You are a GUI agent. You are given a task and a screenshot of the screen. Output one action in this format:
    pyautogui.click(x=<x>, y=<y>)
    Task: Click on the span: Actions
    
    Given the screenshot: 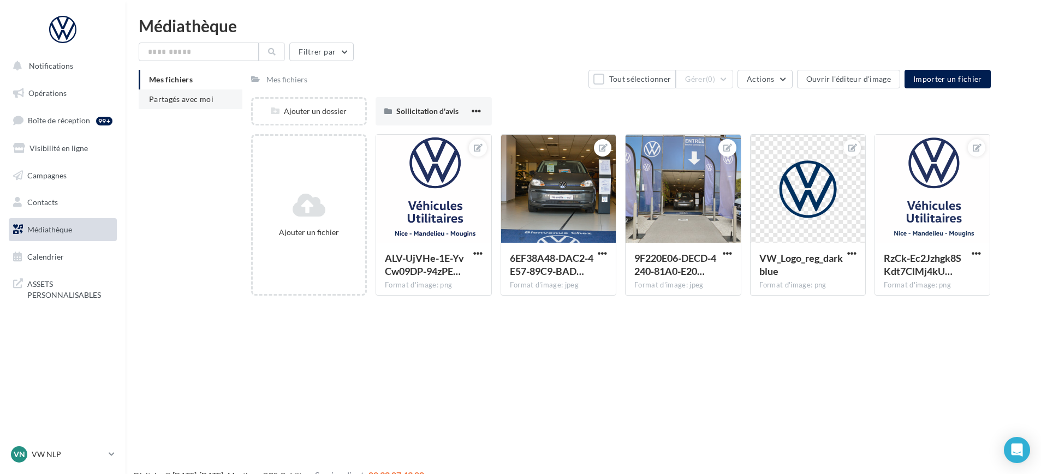 What is the action you would take?
    pyautogui.click(x=760, y=79)
    